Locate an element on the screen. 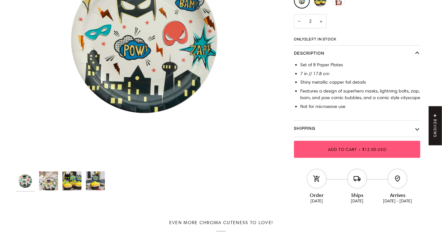  div: Arrives is located at coordinates (397, 194).